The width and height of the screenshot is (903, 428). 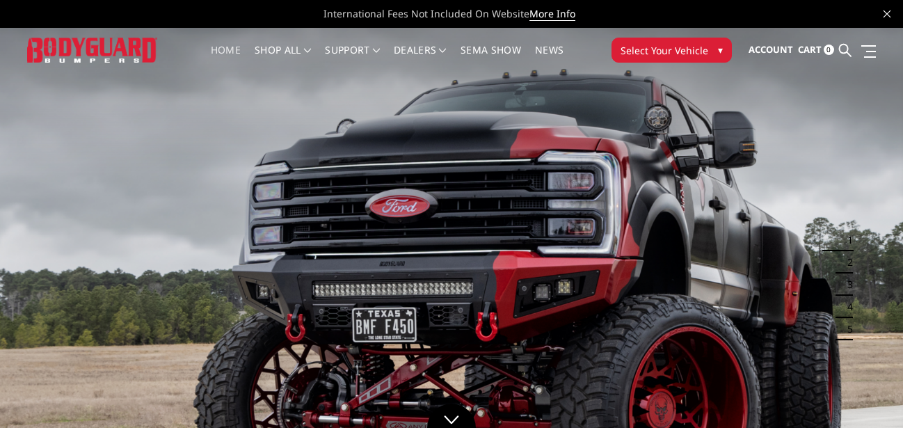 I want to click on a: Home, so click(x=225, y=58).